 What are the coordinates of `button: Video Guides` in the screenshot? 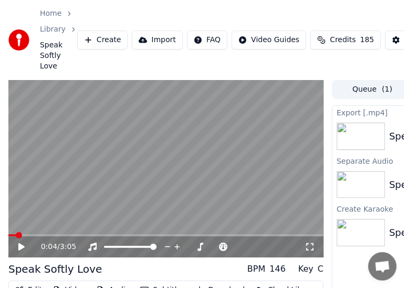 It's located at (269, 40).